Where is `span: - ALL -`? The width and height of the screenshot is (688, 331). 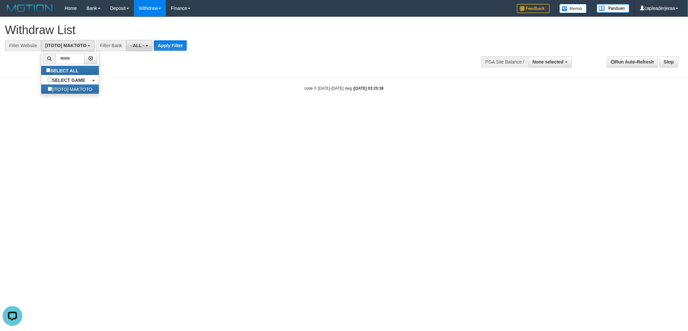 span: - ALL - is located at coordinates (137, 45).